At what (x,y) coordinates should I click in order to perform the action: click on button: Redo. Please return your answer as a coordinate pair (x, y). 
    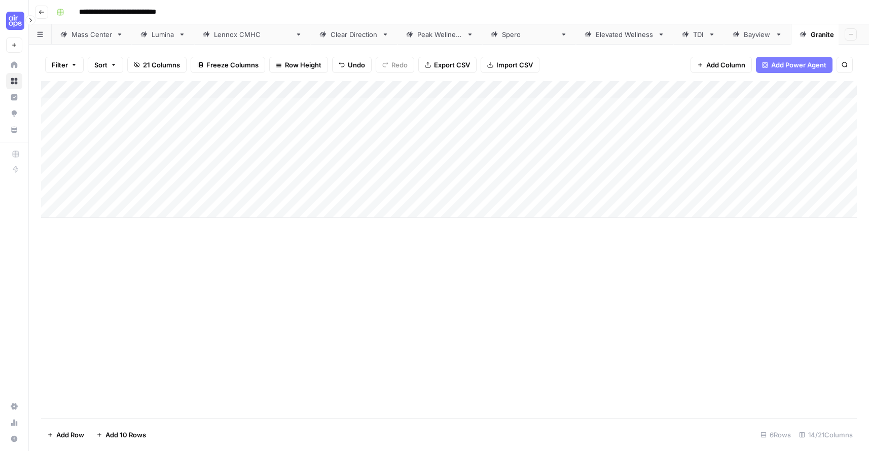
    Looking at the image, I should click on (395, 65).